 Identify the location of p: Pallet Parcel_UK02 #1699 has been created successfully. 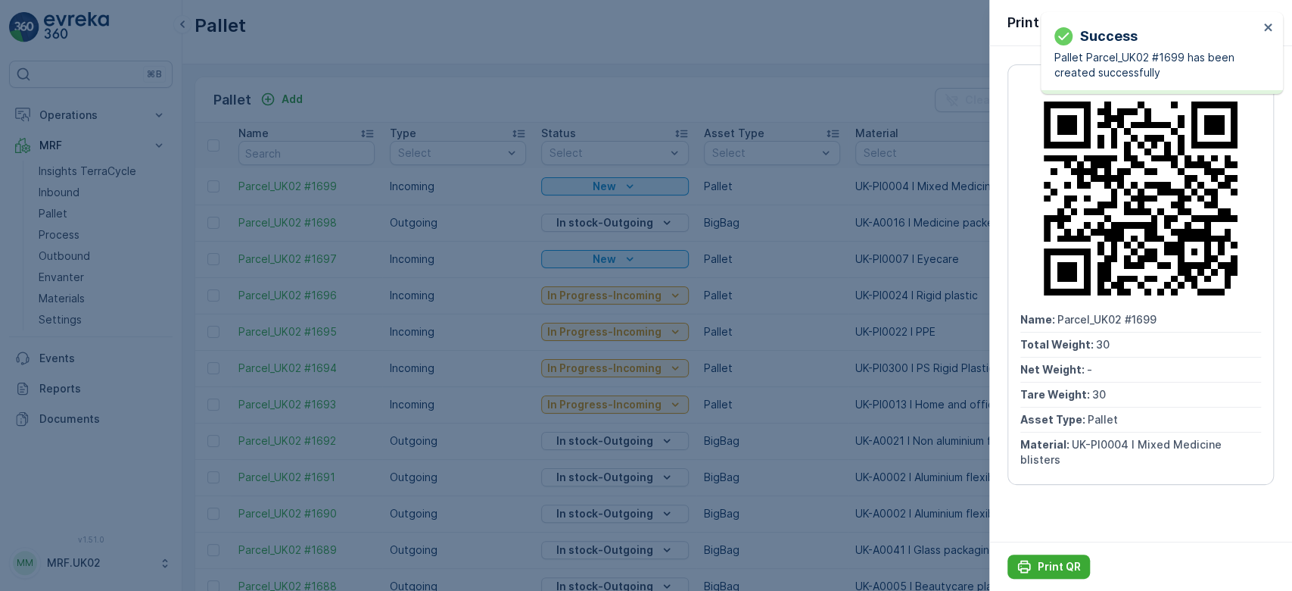
(1157, 65).